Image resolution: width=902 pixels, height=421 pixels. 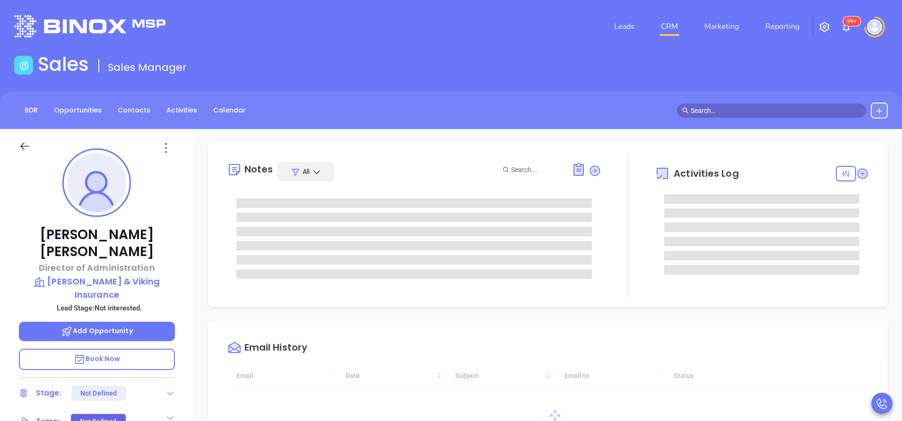 I want to click on div: Stage:, so click(x=49, y=393).